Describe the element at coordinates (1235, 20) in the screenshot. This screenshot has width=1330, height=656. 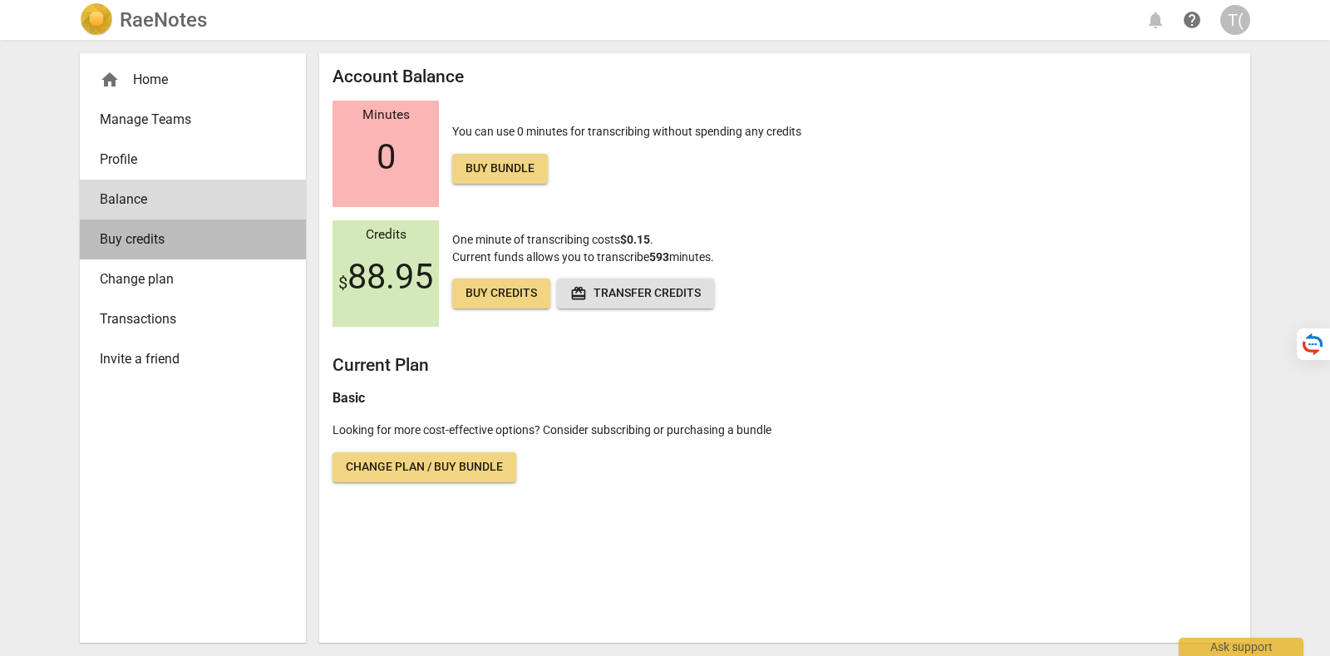
I see `div: T(` at that location.